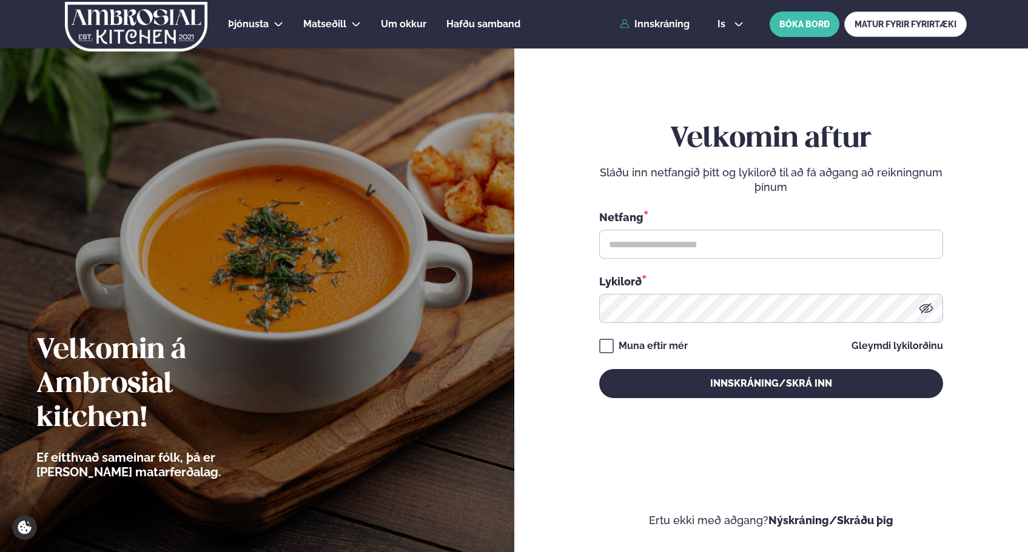 The width and height of the screenshot is (1028, 552). I want to click on a: Cookie settings, so click(24, 527).